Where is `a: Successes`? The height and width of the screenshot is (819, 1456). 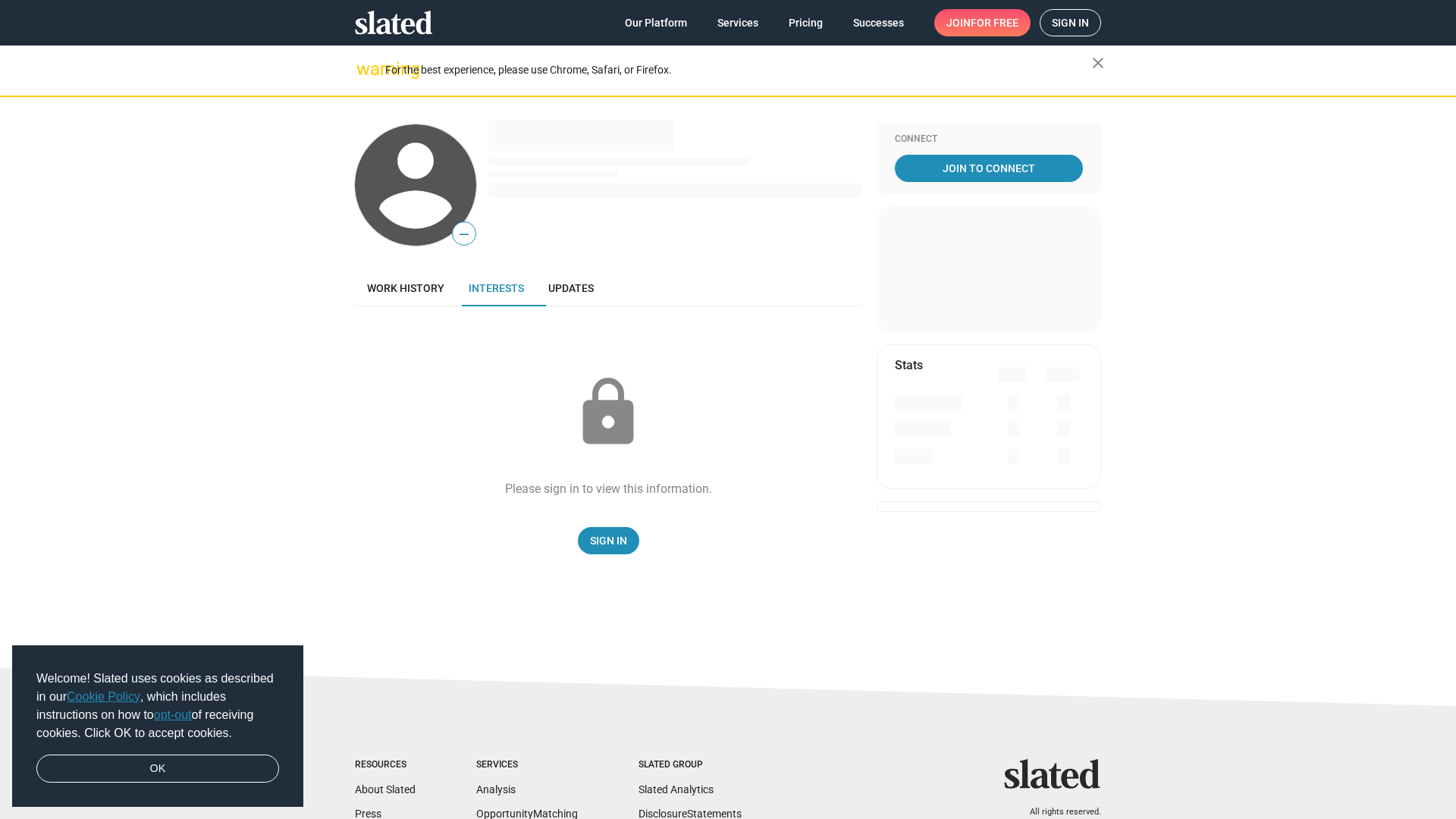 a: Successes is located at coordinates (878, 23).